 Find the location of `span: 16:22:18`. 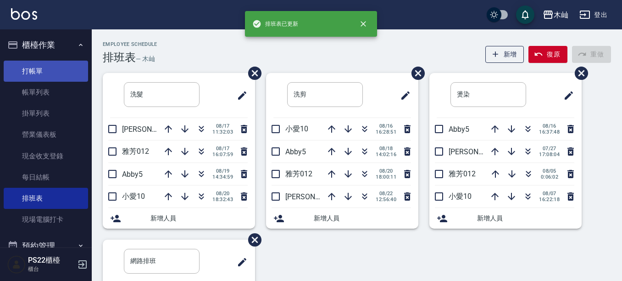

span: 16:22:18 is located at coordinates (549, 199).